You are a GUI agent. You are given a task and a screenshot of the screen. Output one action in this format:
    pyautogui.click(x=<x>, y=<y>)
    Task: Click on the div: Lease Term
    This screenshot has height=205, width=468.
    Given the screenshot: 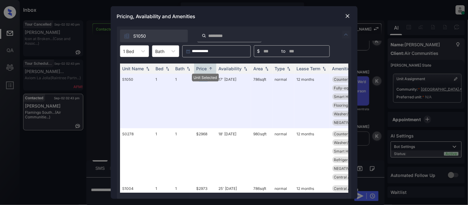 What is the action you would take?
    pyautogui.click(x=308, y=68)
    